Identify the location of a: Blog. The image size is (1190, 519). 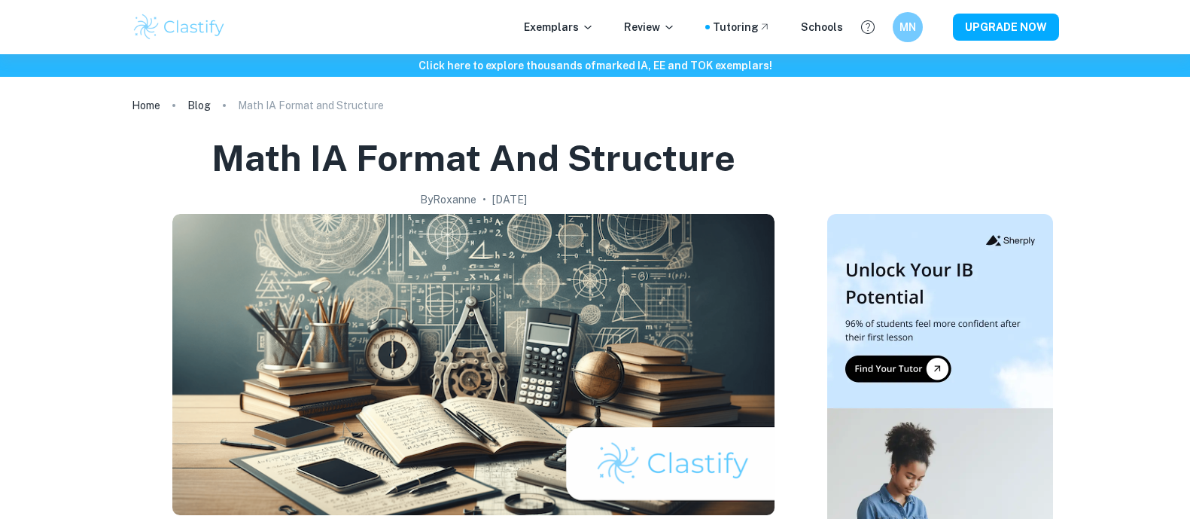
(199, 105).